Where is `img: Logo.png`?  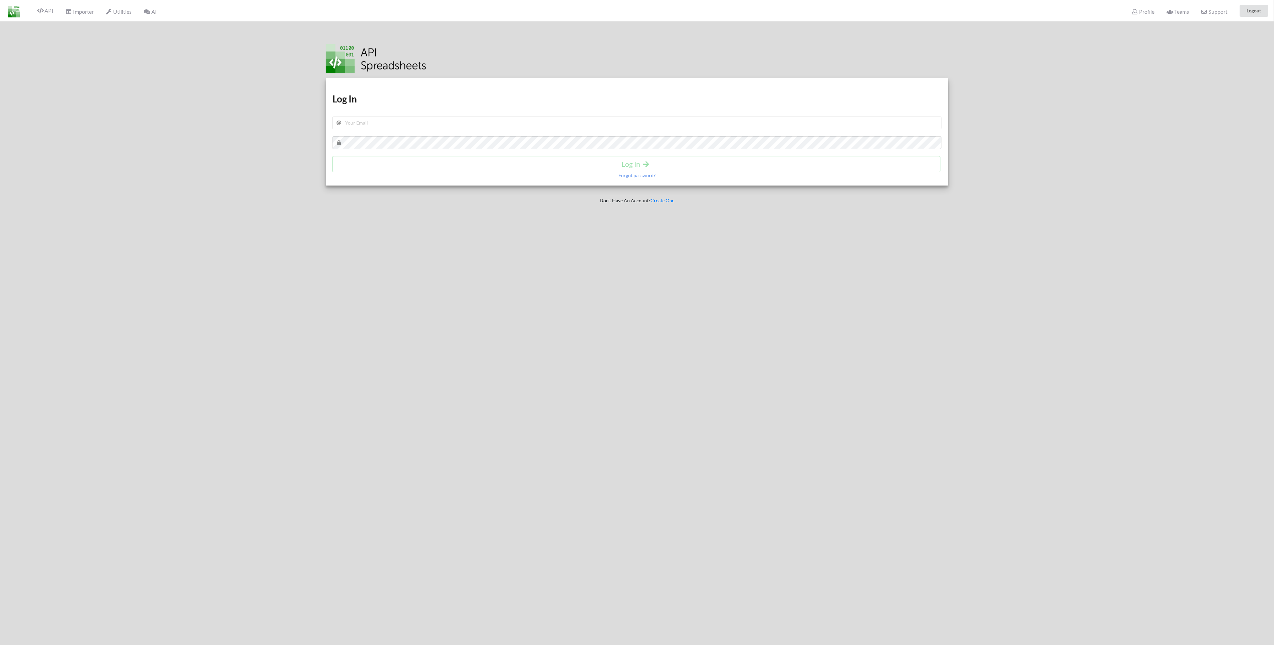
img: Logo.png is located at coordinates (376, 59).